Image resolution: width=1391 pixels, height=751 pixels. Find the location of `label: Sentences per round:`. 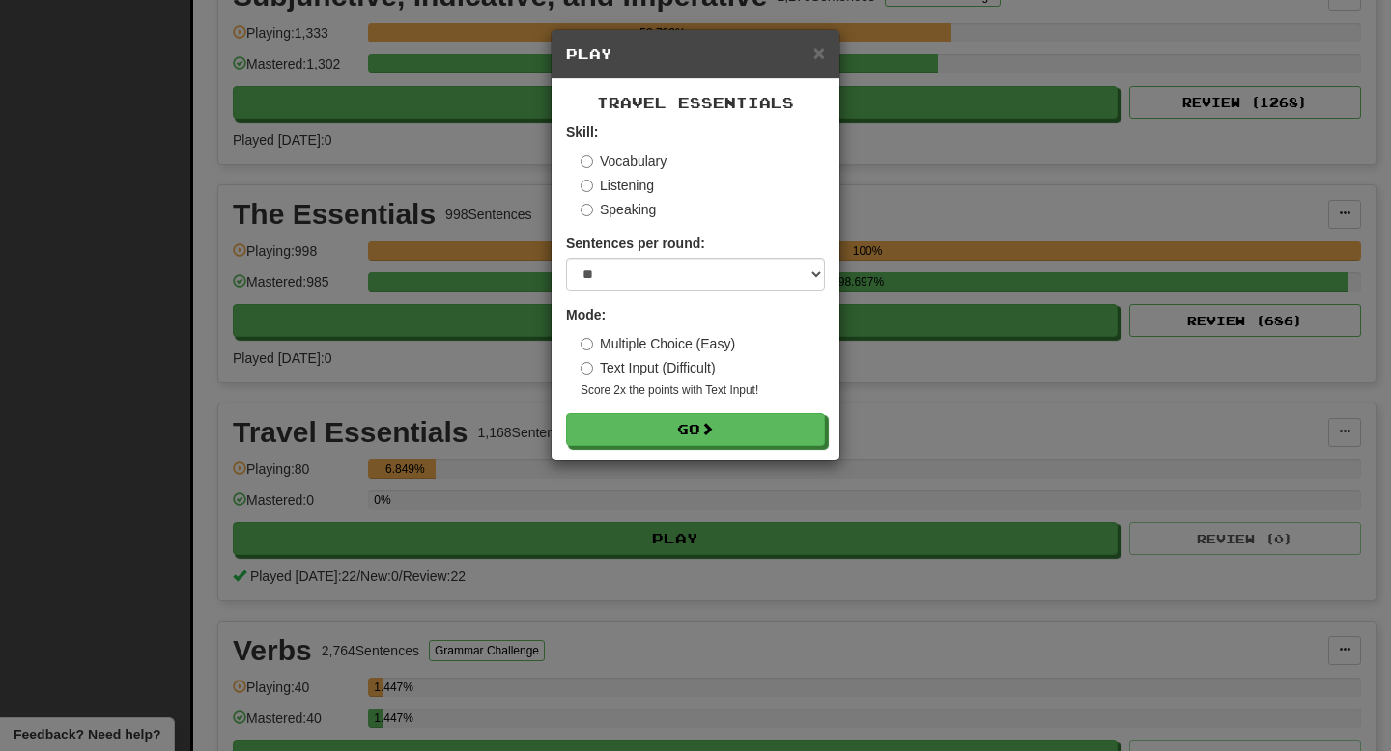

label: Sentences per round: is located at coordinates (635, 243).